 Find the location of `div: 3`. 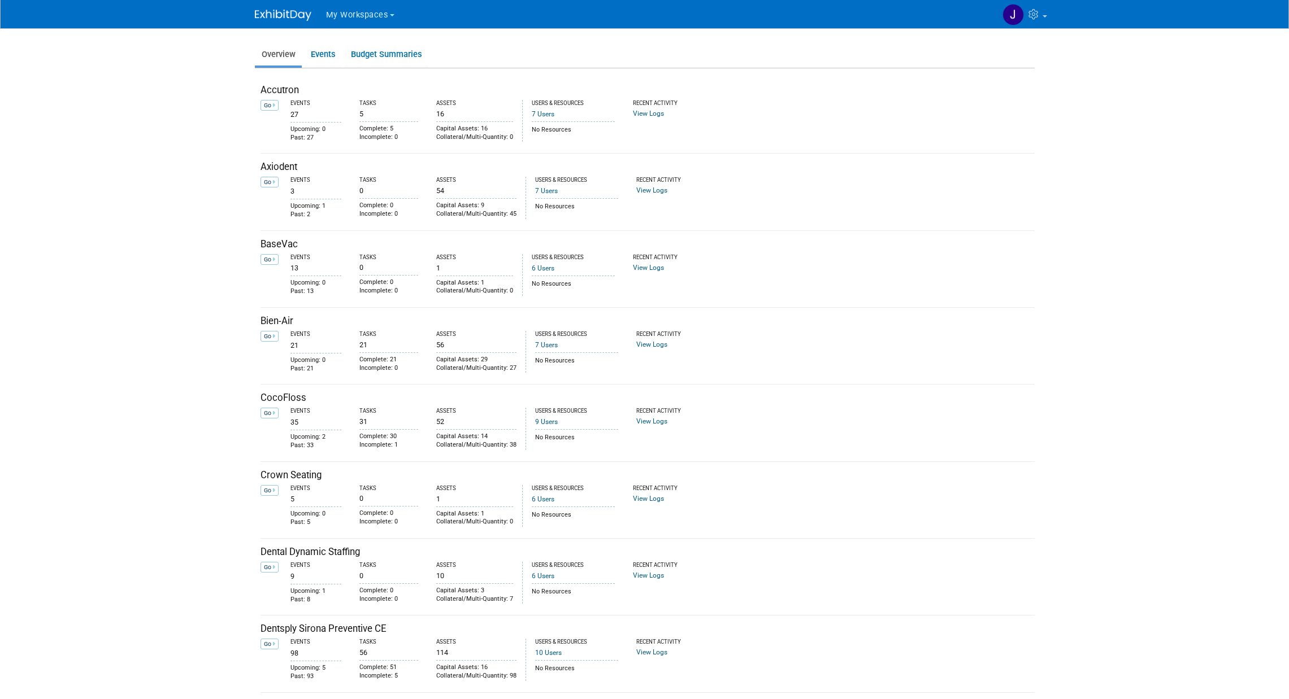

div: 3 is located at coordinates (316, 190).